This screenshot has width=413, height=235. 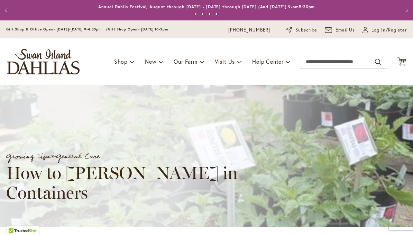 What do you see at coordinates (306, 30) in the screenshot?
I see `span: Subscribe` at bounding box center [306, 30].